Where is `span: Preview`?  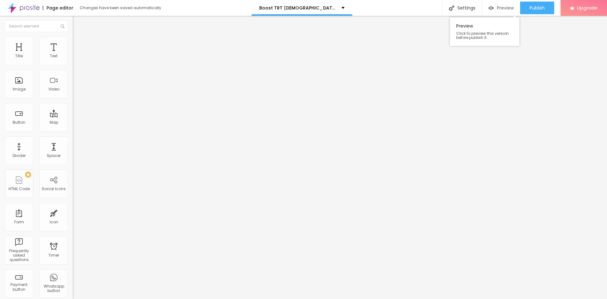
span: Preview is located at coordinates (505, 8).